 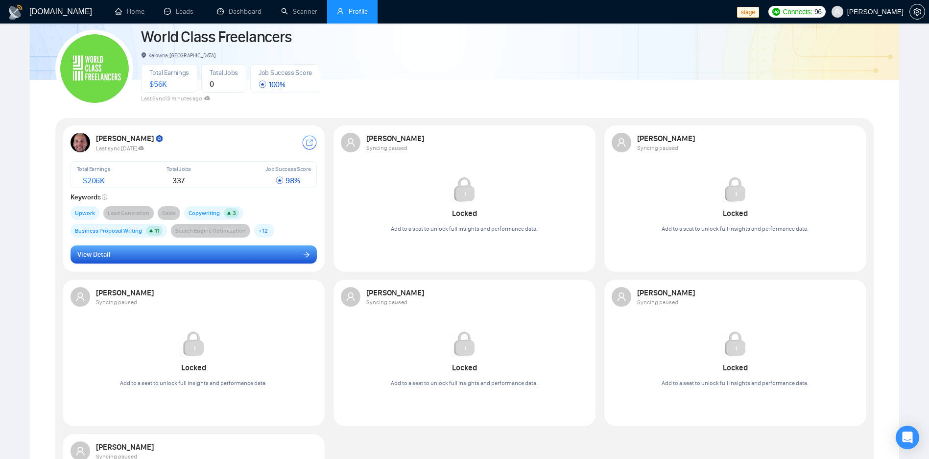 What do you see at coordinates (158, 84) in the screenshot?
I see `span: $ 56K` at bounding box center [158, 84].